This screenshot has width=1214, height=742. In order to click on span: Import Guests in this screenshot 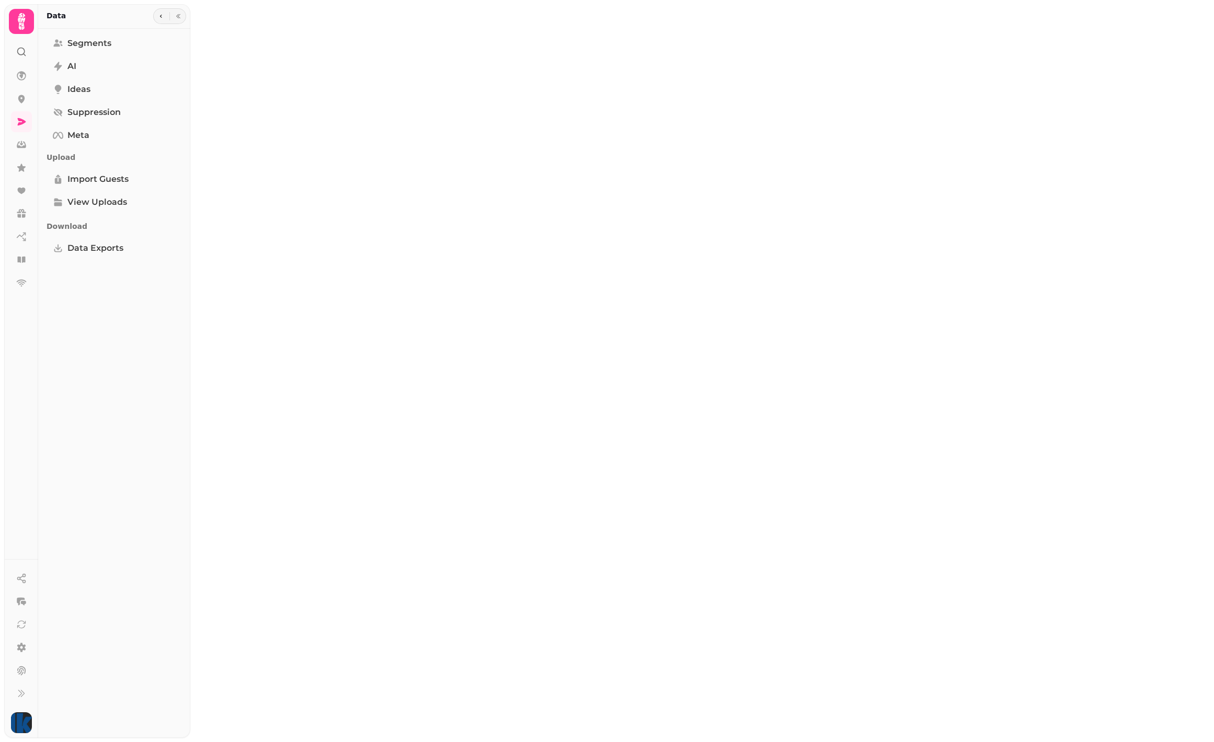, I will do `click(98, 179)`.